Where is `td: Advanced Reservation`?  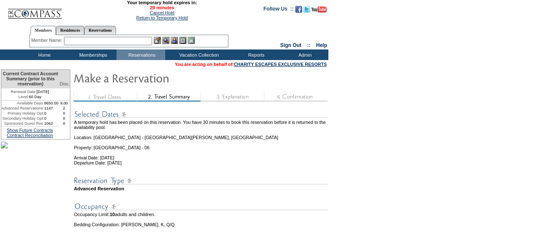 td: Advanced Reservation is located at coordinates (201, 189).